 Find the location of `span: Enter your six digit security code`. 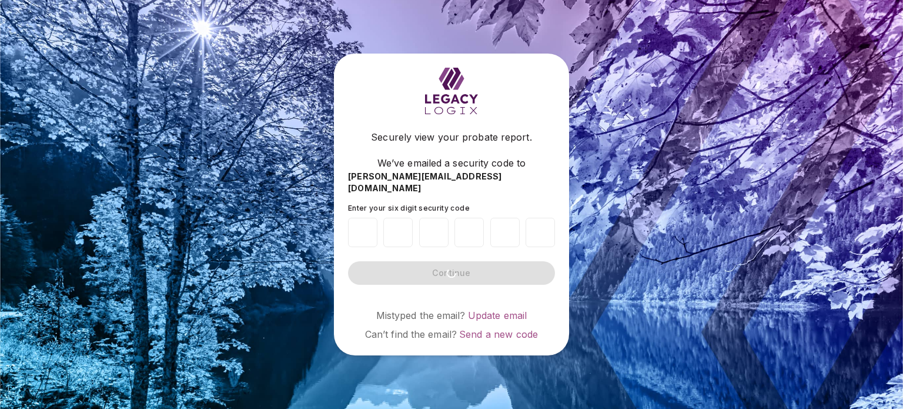

span: Enter your six digit security code is located at coordinates (409, 208).